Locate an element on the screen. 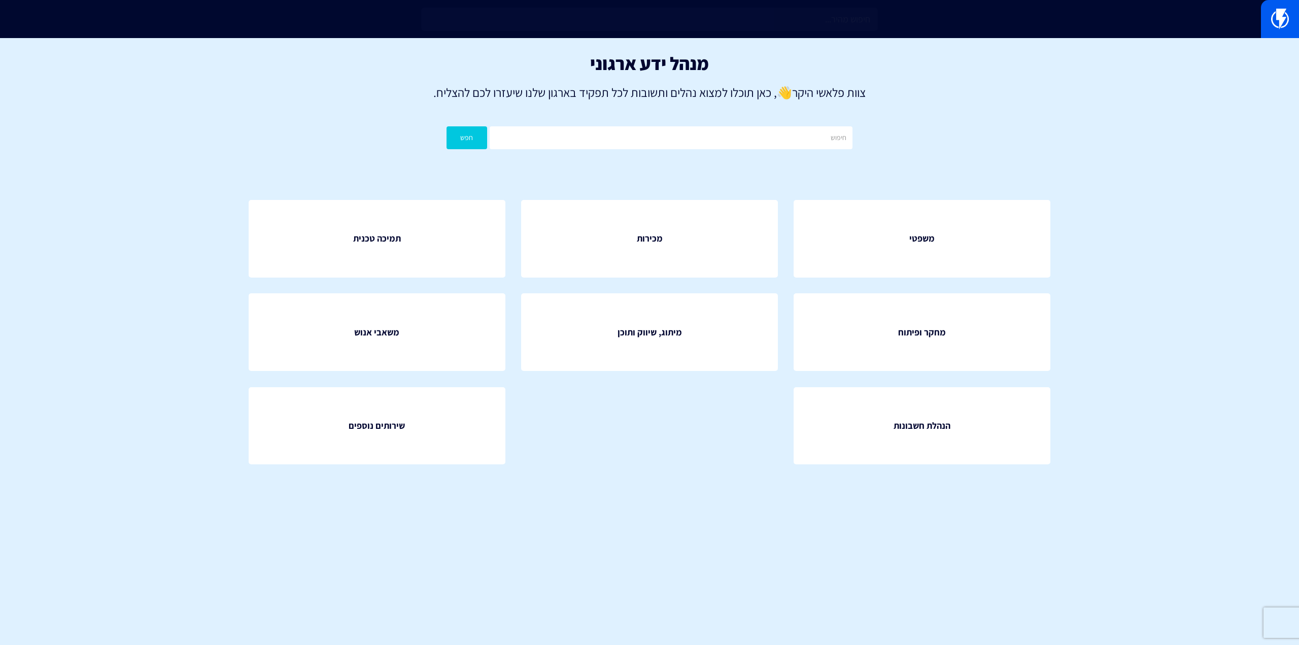  input: חיפוש is located at coordinates (671, 138).